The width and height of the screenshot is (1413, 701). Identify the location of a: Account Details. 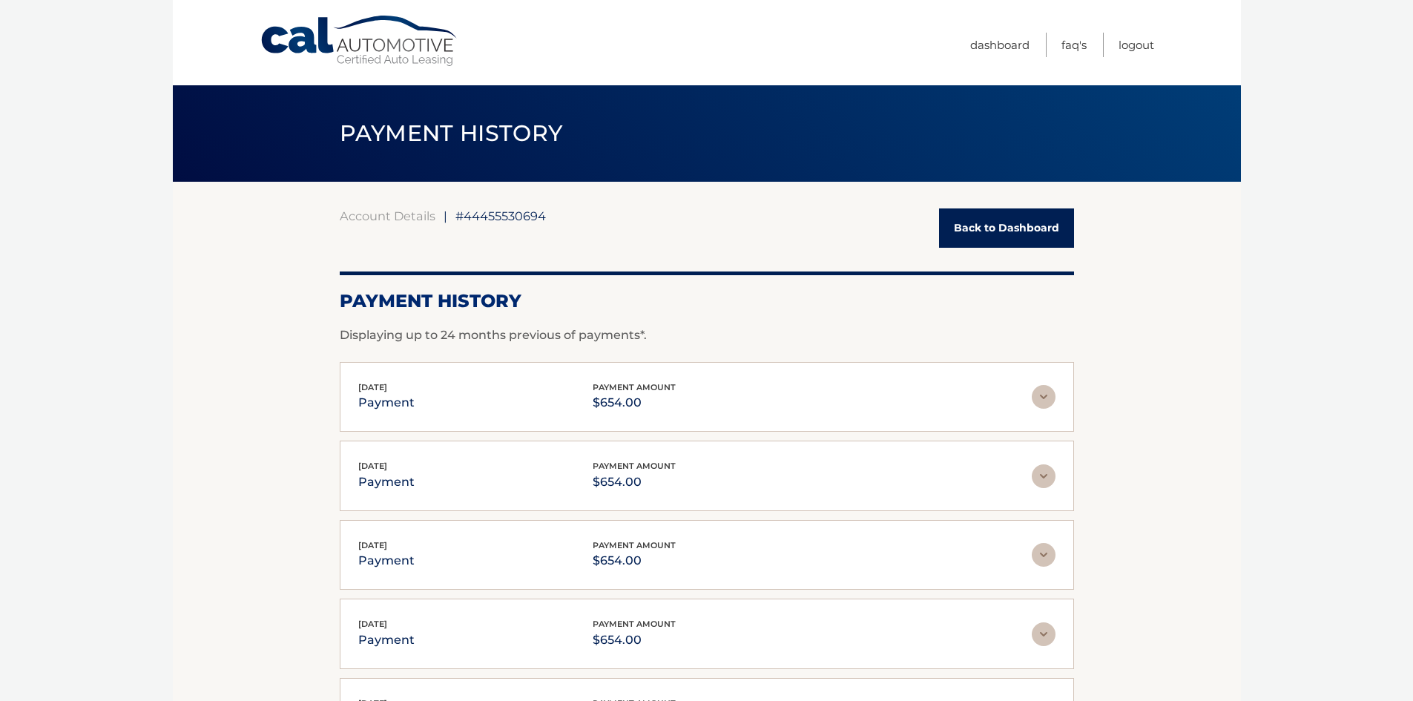
(387, 216).